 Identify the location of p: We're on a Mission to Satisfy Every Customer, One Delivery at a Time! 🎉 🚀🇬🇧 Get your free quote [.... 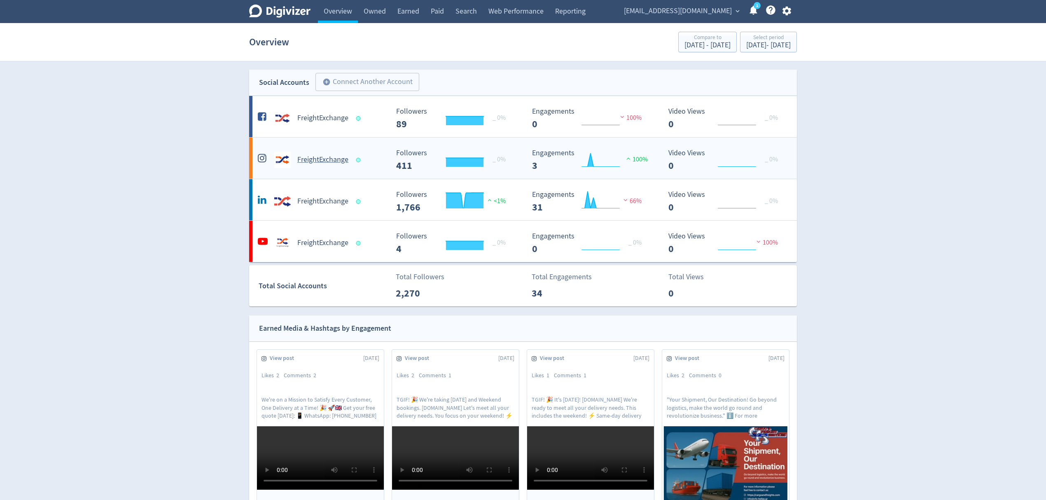
(320, 407).